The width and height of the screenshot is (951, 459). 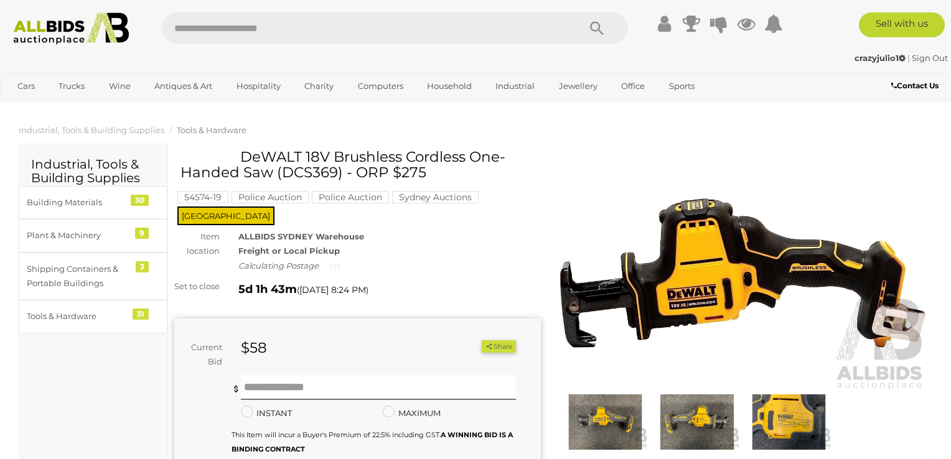 I want to click on label: INSTANT, so click(x=266, y=413).